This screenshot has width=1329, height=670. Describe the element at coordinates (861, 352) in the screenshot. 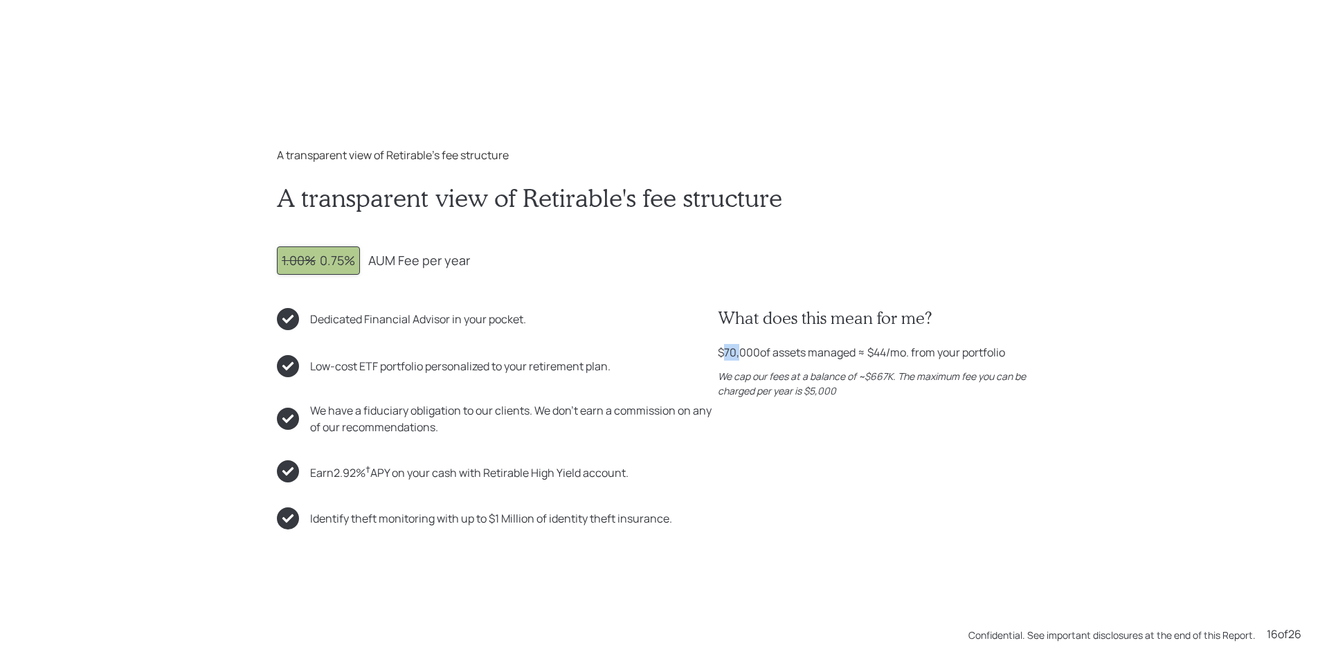

I see `div: $70,000 of assets managed ≈ $44 /mo. from your portfolio` at that location.